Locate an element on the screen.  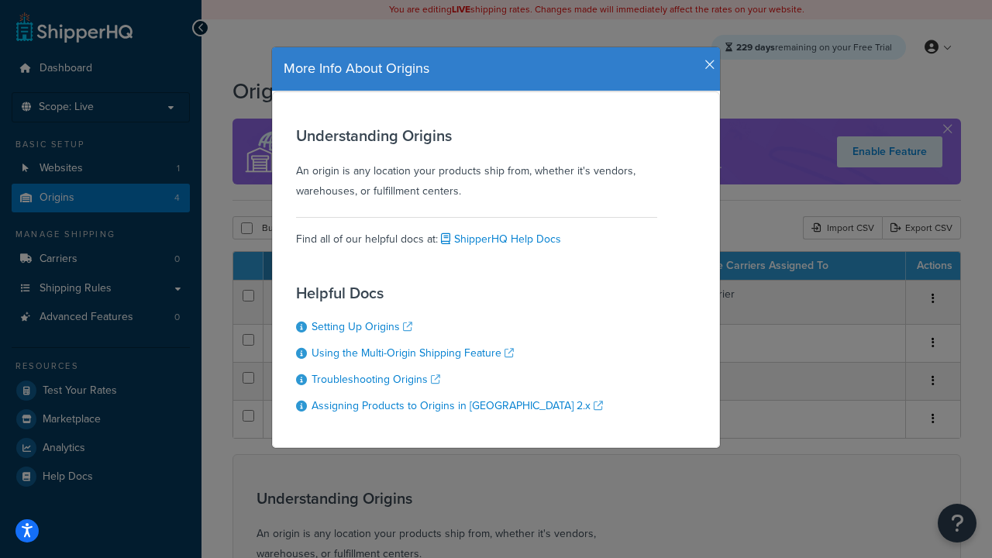
h3: Understanding Origins is located at coordinates (477, 136).